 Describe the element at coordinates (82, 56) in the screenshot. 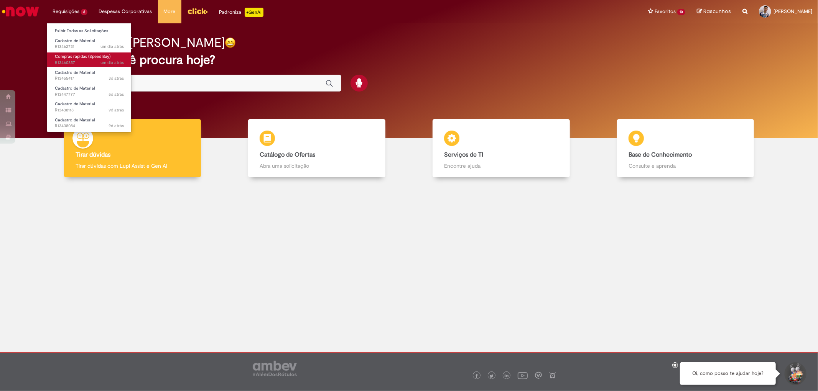

I see `span: Compras rápidas (Speed Buy)` at that location.